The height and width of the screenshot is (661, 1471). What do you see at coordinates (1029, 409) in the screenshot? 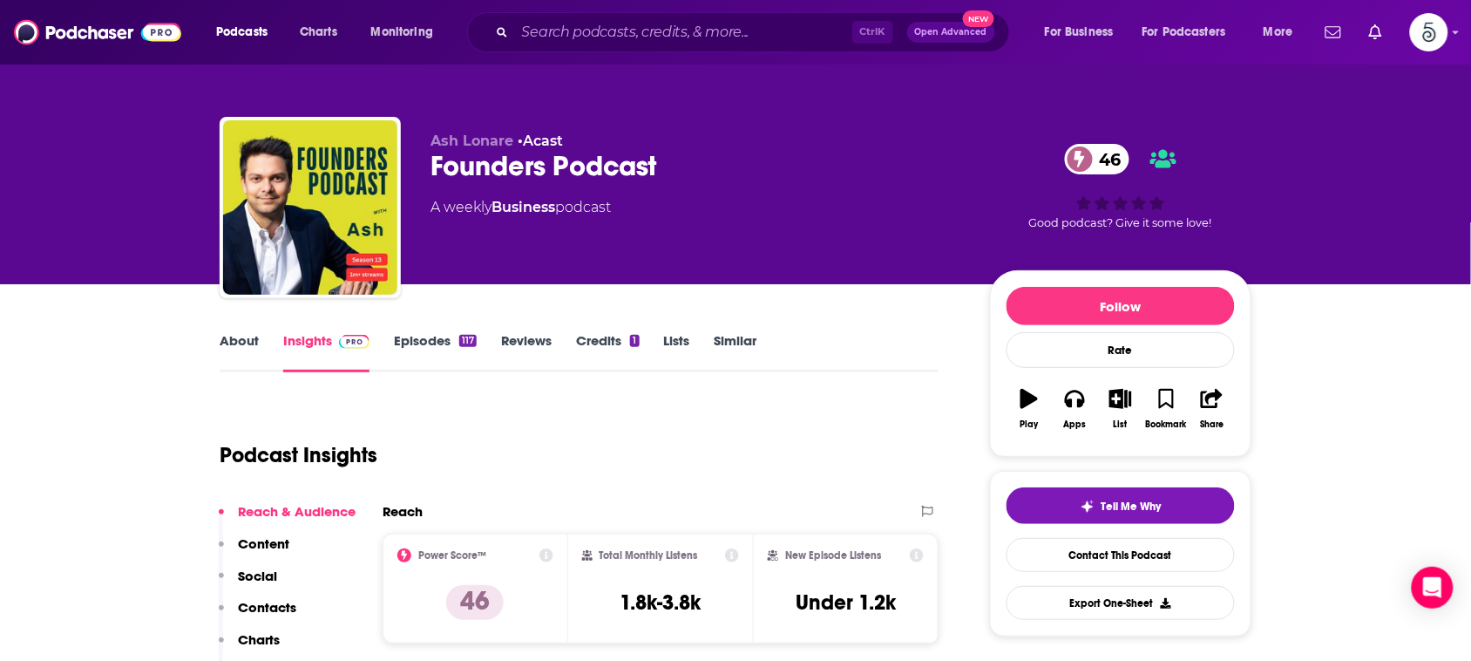
I see `button: Play` at bounding box center [1029, 409].